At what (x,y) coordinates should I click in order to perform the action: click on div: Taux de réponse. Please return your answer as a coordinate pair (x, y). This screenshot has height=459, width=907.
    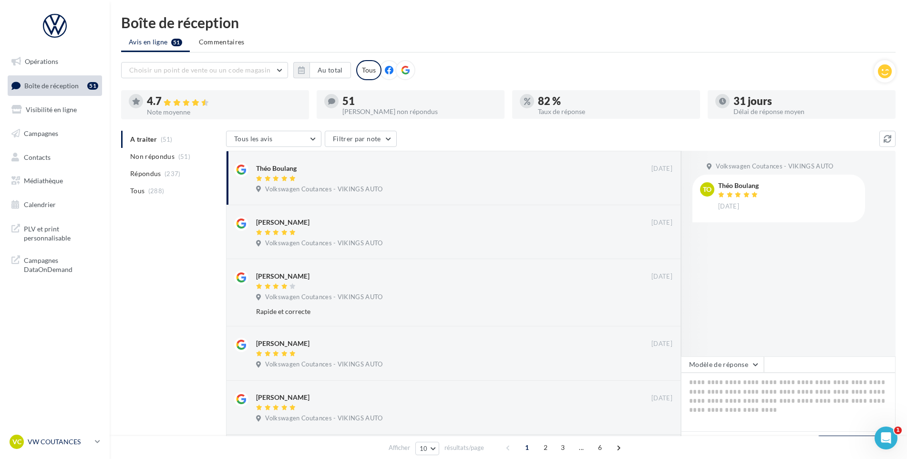
    Looking at the image, I should click on (615, 112).